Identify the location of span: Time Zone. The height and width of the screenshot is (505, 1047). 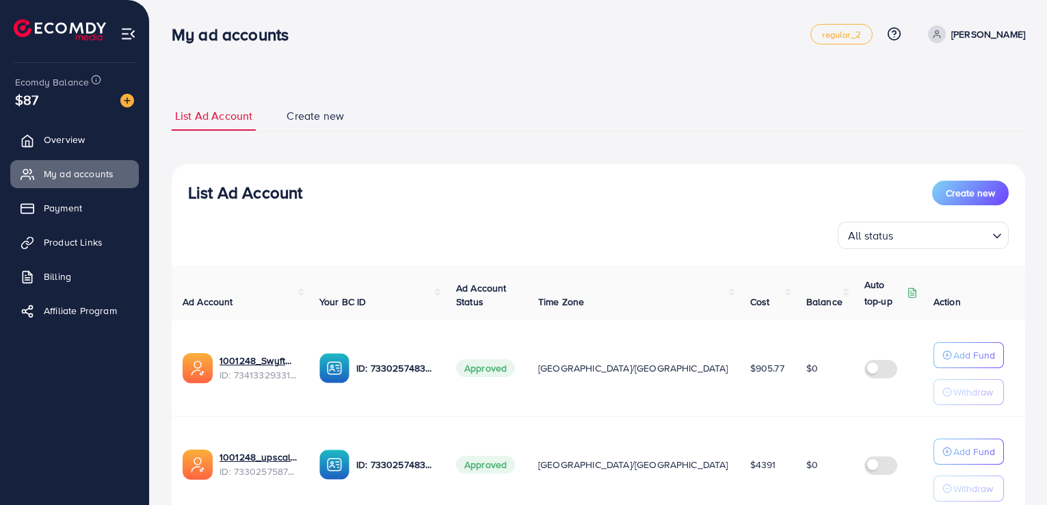
(561, 302).